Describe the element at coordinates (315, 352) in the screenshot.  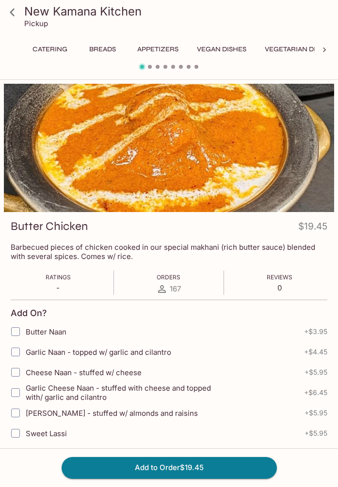
I see `span: + $4.45` at that location.